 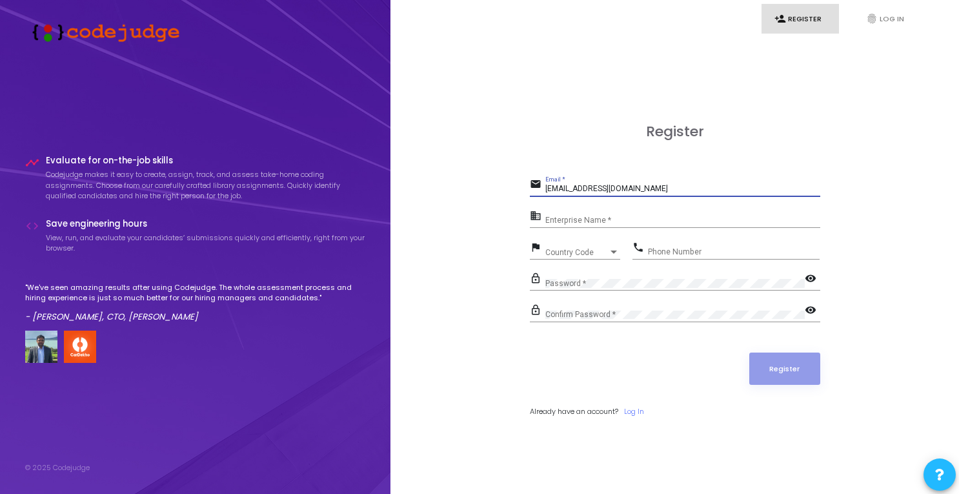 I want to click on a: person_addRegister, so click(x=800, y=19).